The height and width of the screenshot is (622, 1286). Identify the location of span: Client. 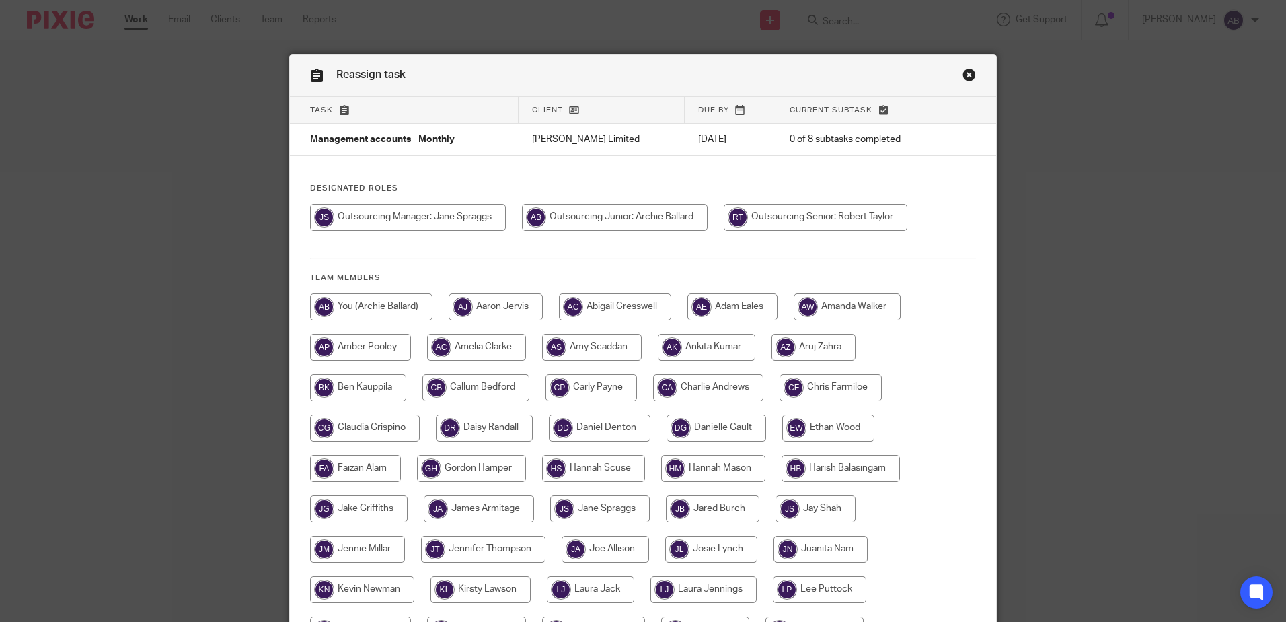
(548, 110).